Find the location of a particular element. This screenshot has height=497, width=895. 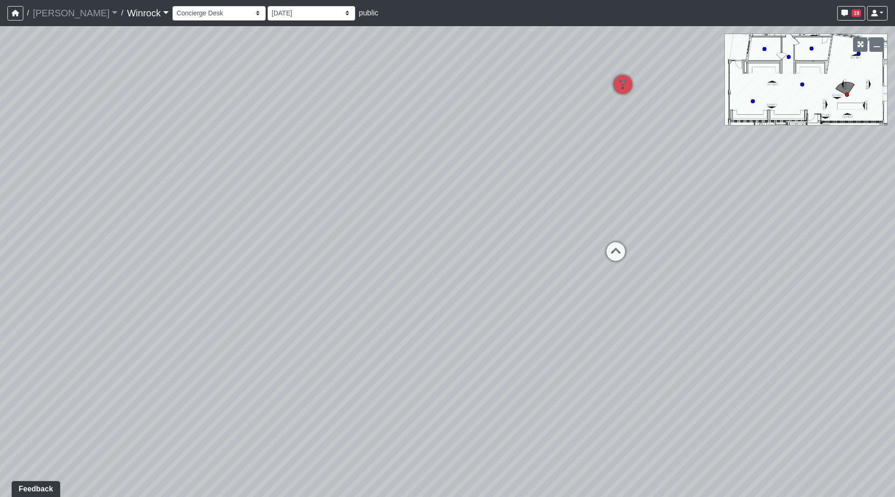

button: Feedback is located at coordinates (29, 11).